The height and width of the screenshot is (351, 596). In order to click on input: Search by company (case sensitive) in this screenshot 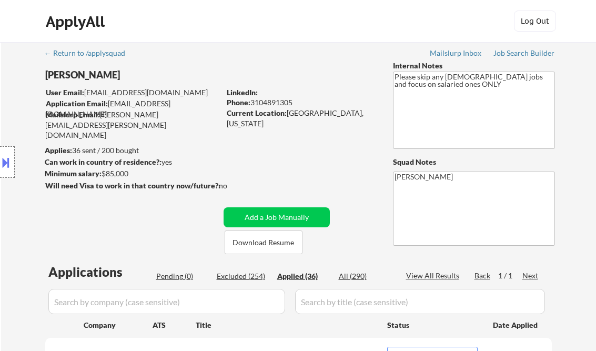, I will do `click(167, 301)`.